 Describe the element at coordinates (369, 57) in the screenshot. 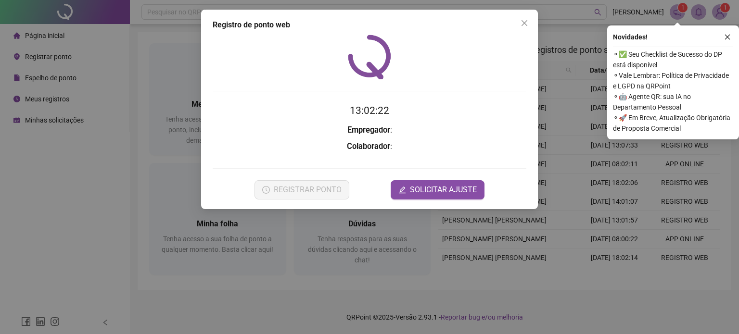

I see `img: QRPoint` at that location.